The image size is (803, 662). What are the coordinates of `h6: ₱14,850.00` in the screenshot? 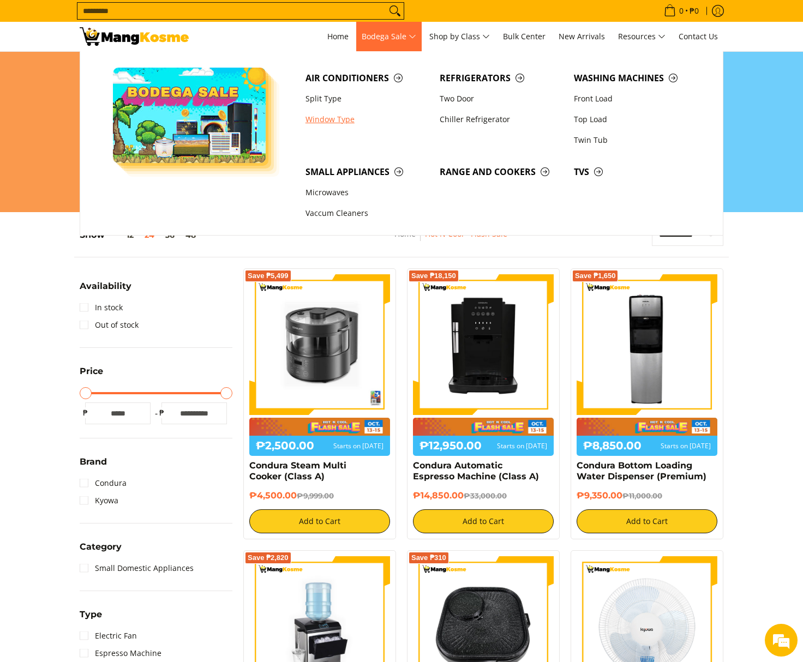 It's located at (483, 496).